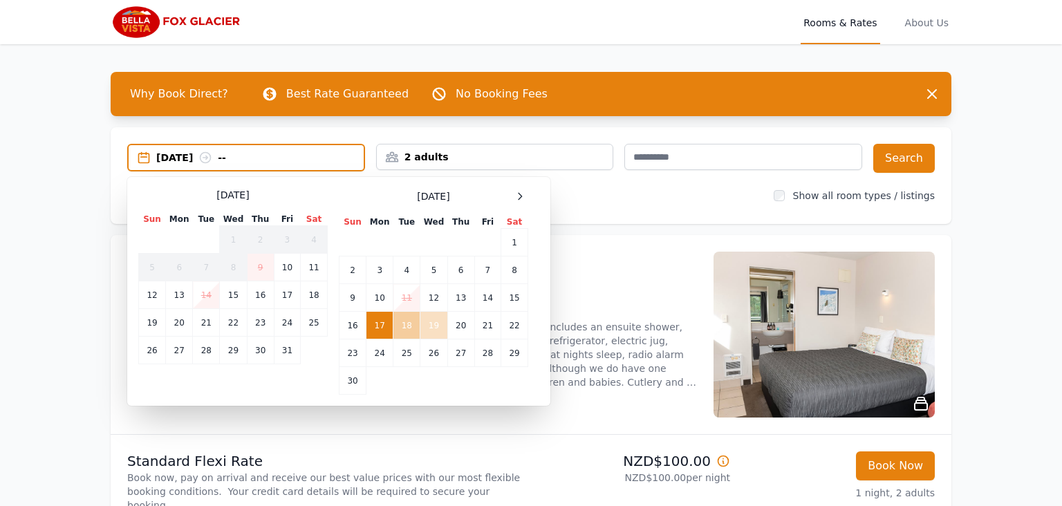 This screenshot has width=1062, height=506. What do you see at coordinates (895, 466) in the screenshot?
I see `button: Book Now` at bounding box center [895, 466].